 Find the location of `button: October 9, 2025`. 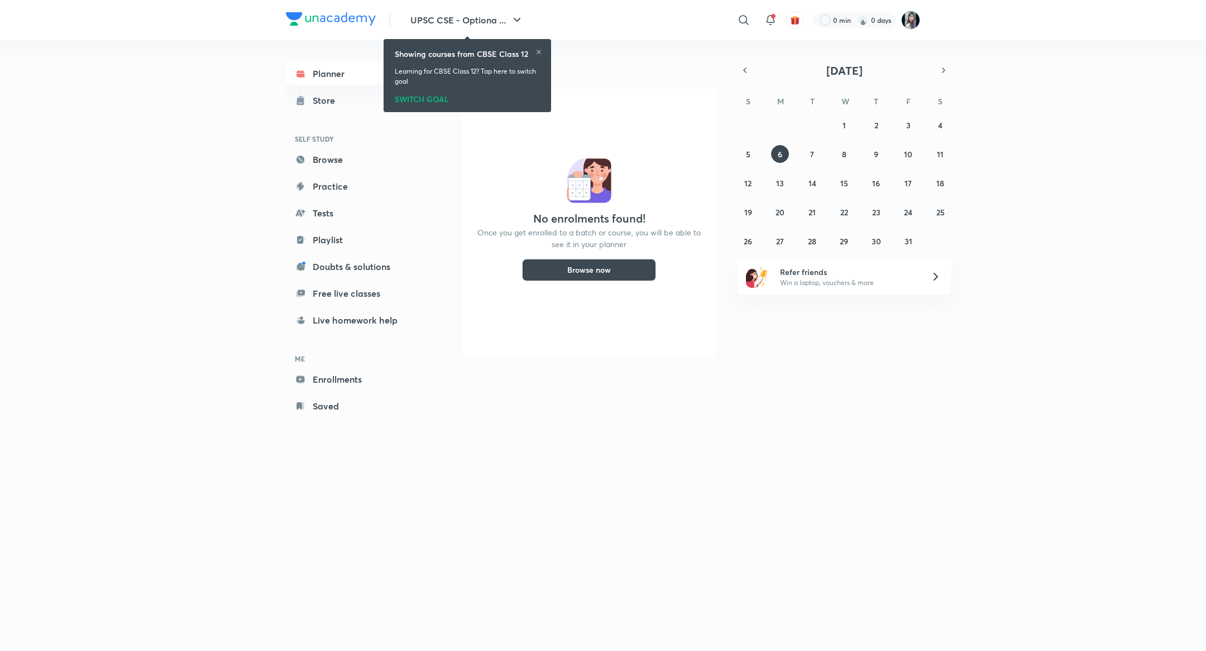

button: October 9, 2025 is located at coordinates (876, 154).